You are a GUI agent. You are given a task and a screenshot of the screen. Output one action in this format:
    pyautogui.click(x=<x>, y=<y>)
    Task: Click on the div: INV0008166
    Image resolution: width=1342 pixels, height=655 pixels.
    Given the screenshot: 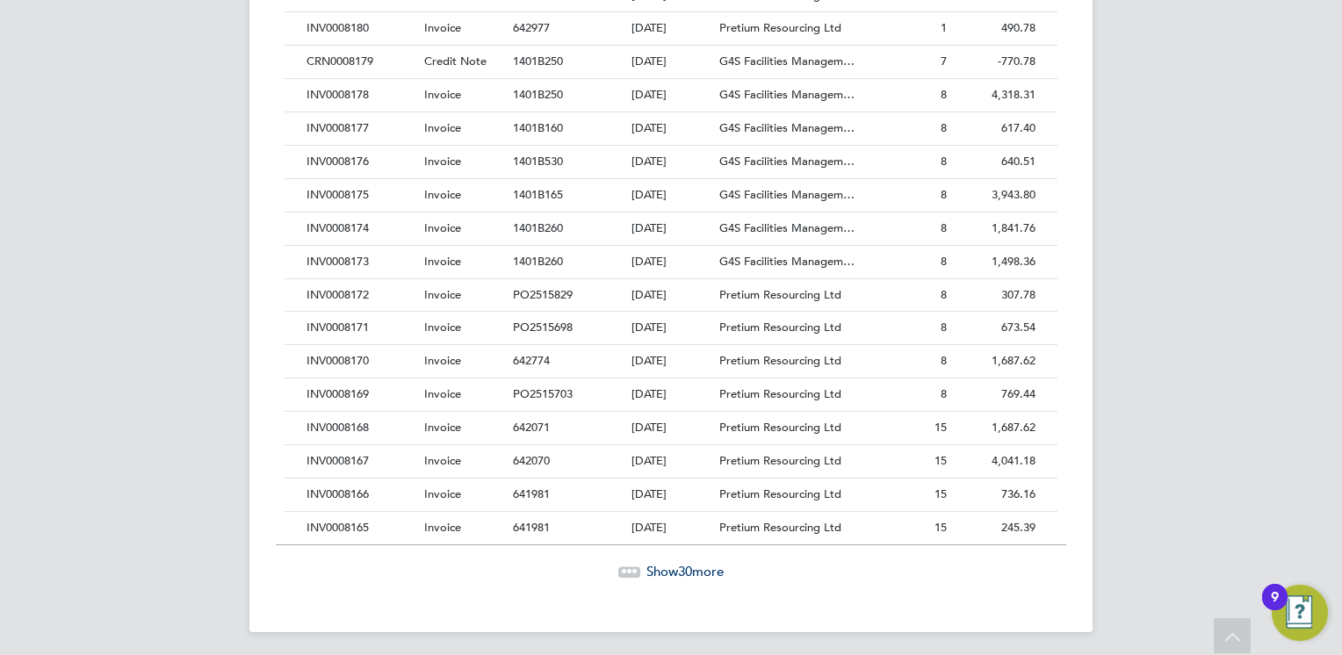 What is the action you would take?
    pyautogui.click(x=361, y=494)
    